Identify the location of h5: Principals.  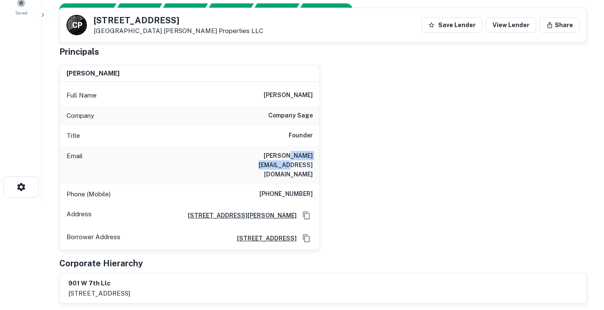
(79, 52).